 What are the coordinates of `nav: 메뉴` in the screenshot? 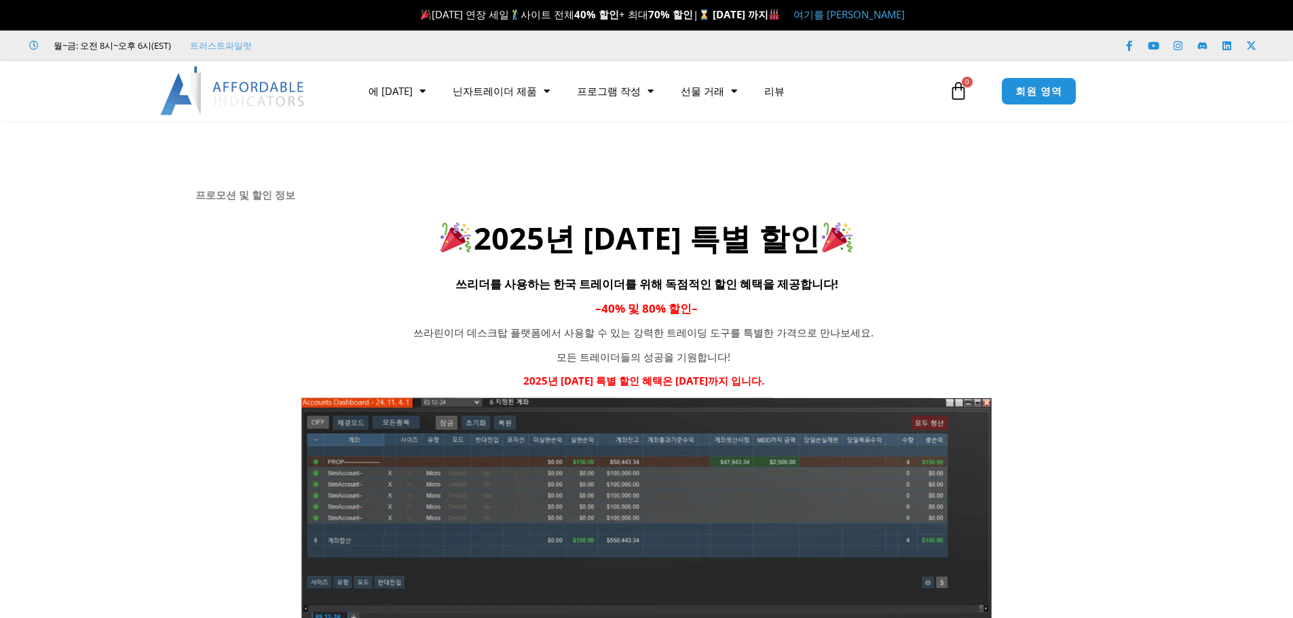 It's located at (650, 91).